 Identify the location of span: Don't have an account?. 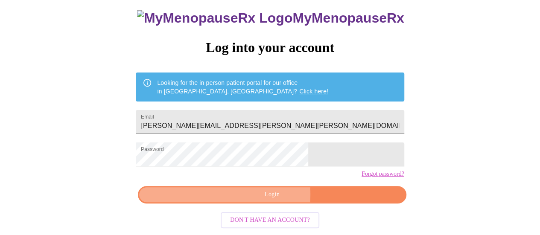
(270, 220).